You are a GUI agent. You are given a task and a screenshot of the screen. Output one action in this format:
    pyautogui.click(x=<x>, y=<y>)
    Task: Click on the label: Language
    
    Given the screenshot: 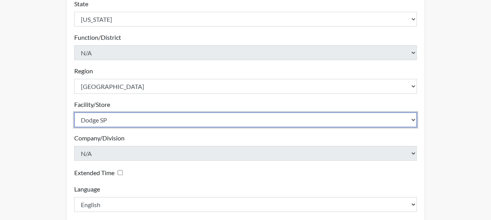 What is the action you would take?
    pyautogui.click(x=87, y=189)
    